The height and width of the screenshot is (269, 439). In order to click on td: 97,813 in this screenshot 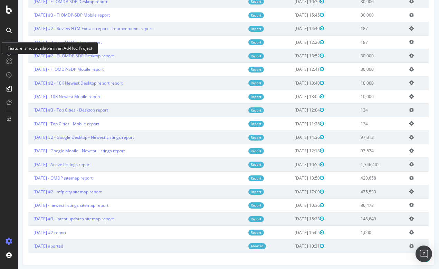, I will do `click(362, 137)`.